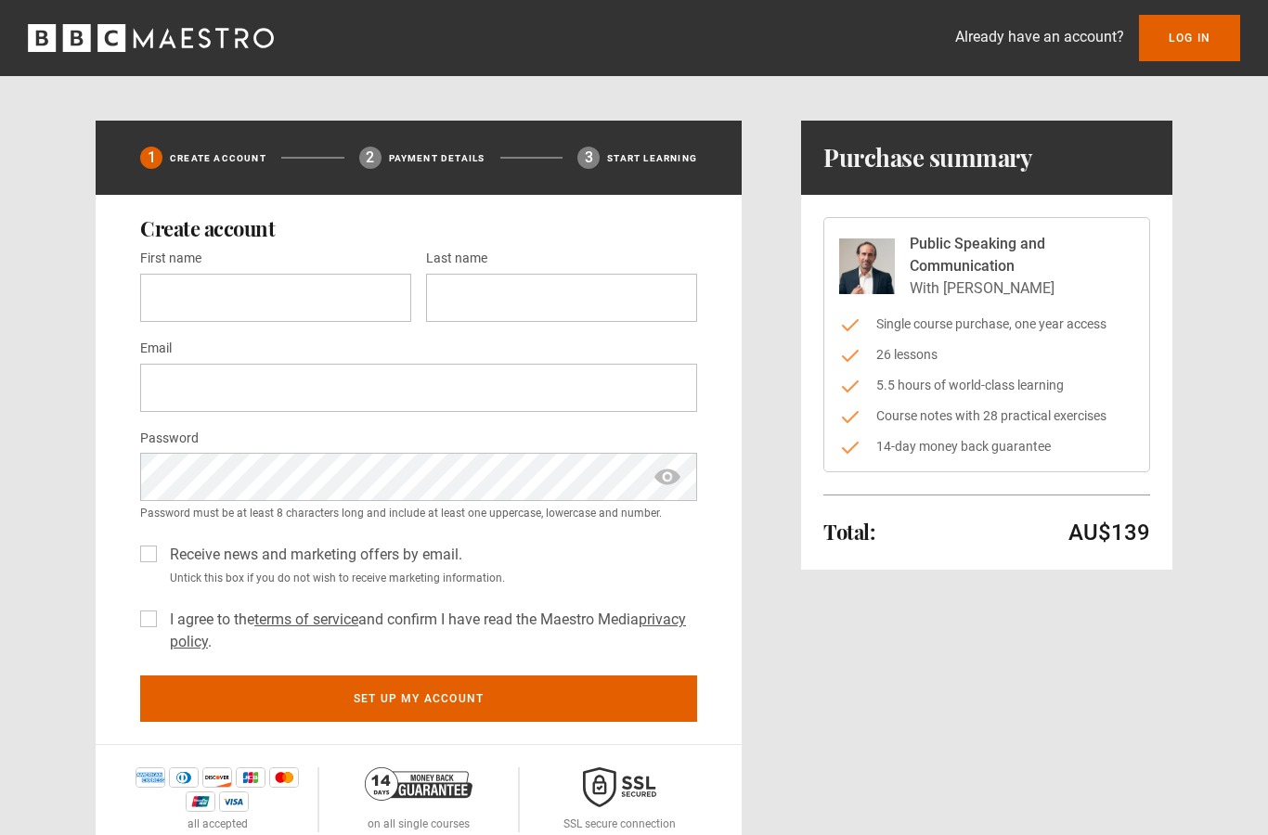 The height and width of the screenshot is (835, 1268). I want to click on svg: BBC Maestro, so click(150, 38).